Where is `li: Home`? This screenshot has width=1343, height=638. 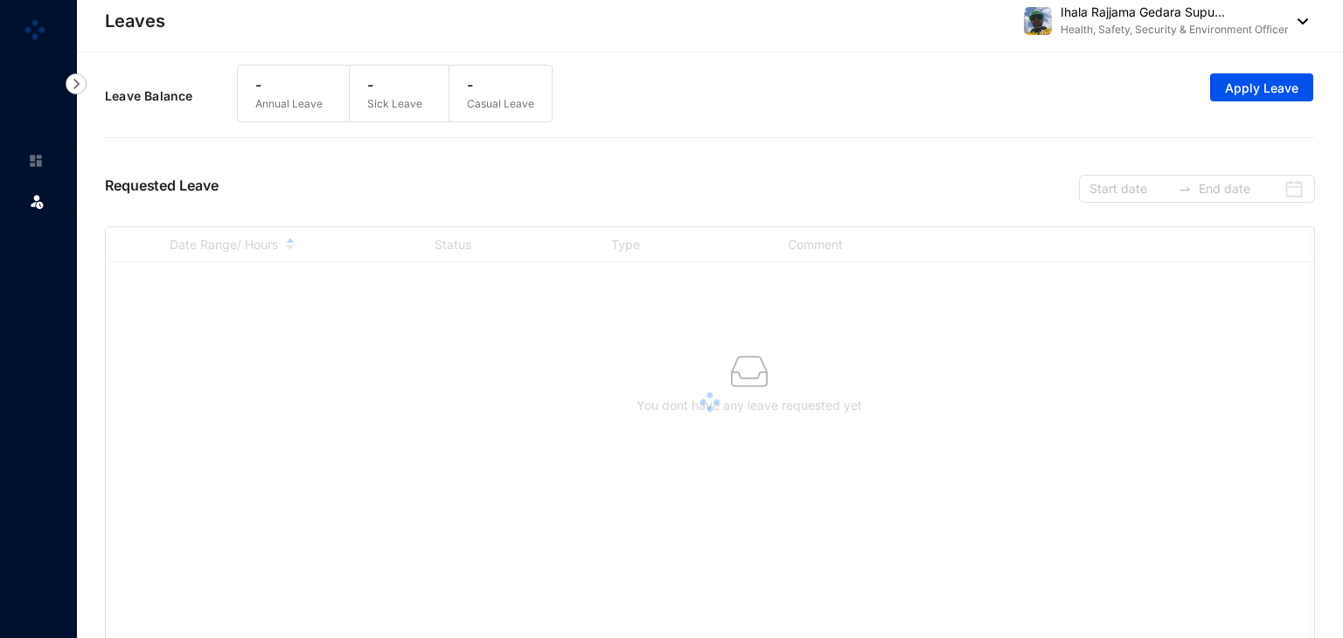 li: Home is located at coordinates (35, 161).